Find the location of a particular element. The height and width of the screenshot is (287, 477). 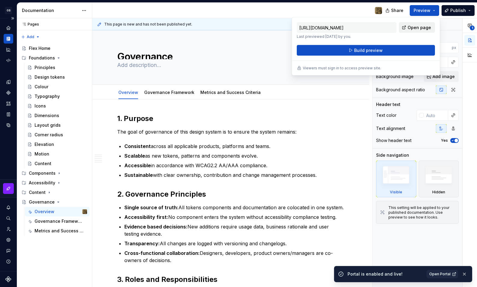

button: Preview is located at coordinates (425, 11).